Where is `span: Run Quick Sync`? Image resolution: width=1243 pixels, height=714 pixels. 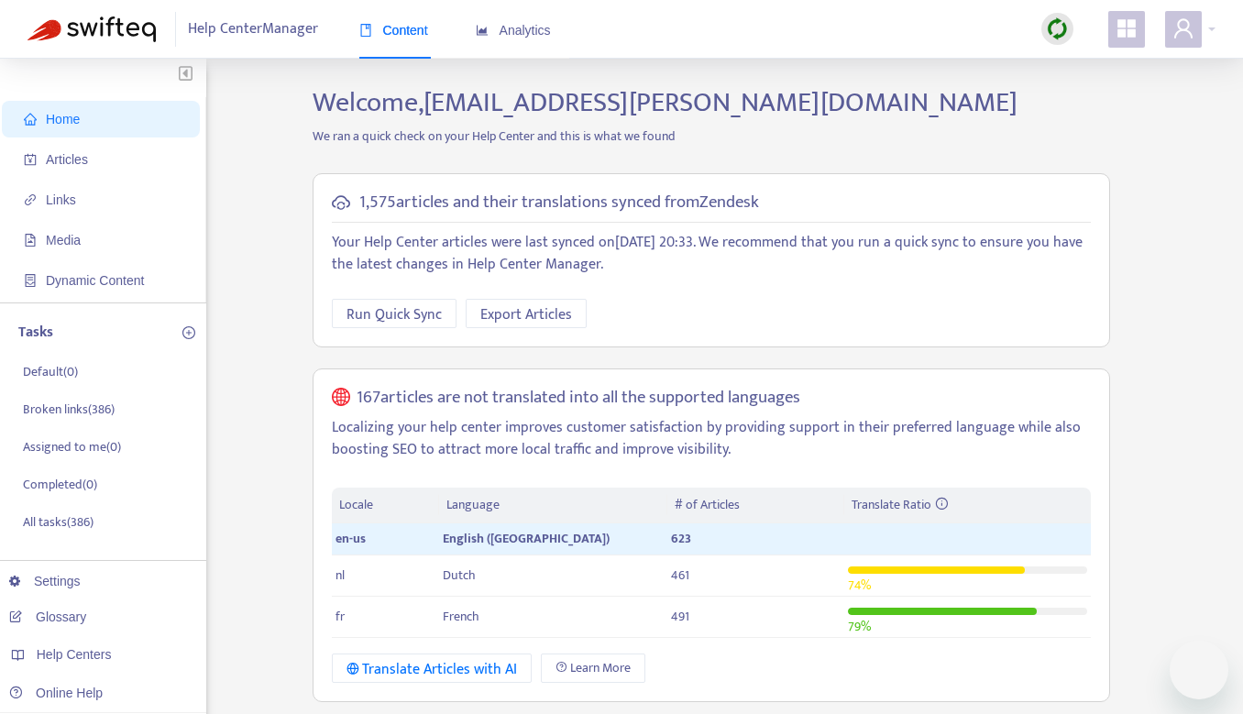
span: Run Quick Sync is located at coordinates (394, 314).